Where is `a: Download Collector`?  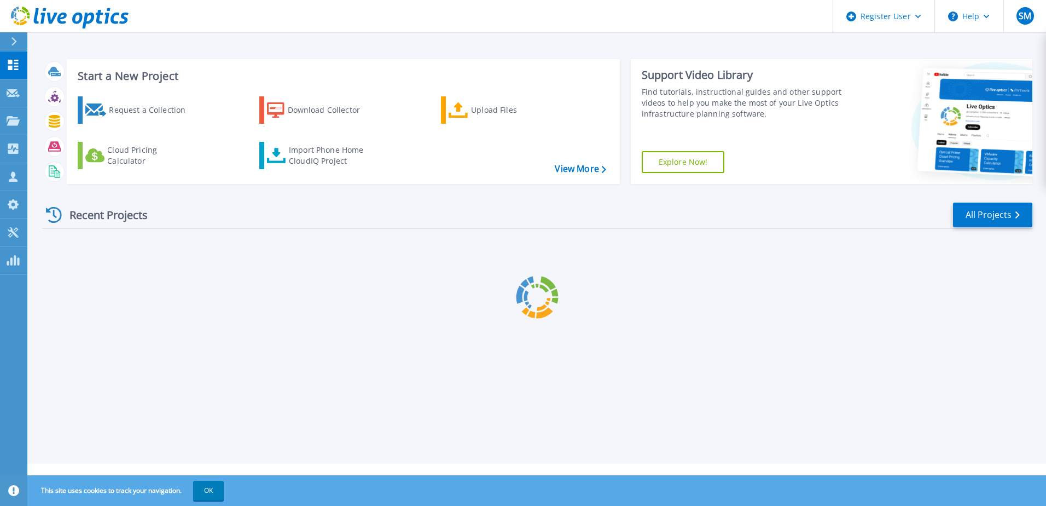
a: Download Collector is located at coordinates (320, 110).